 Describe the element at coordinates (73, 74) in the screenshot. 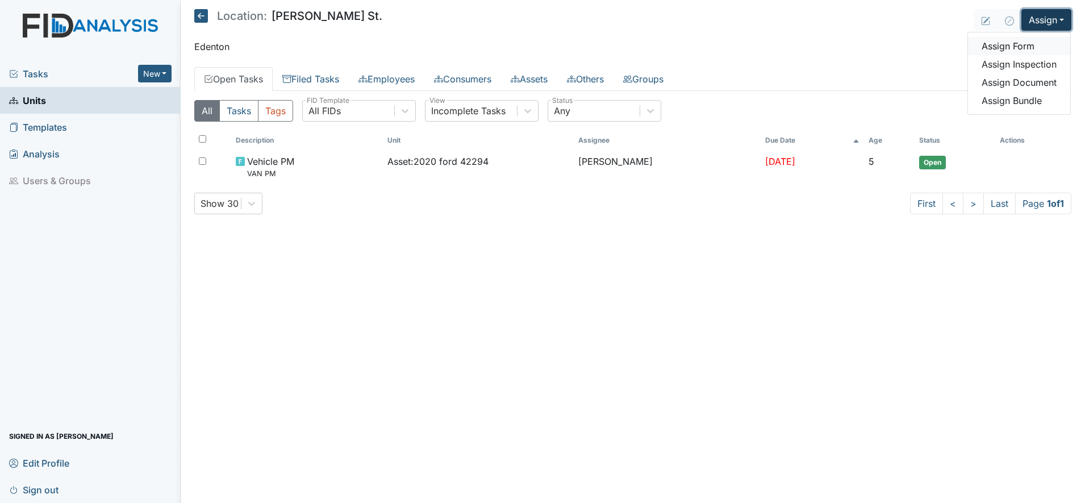

I see `span: Tasks` at that location.